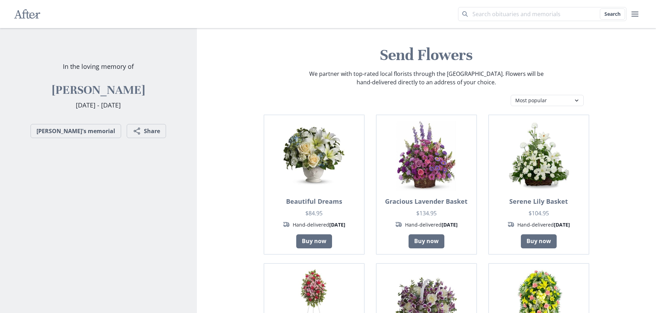  What do you see at coordinates (613, 14) in the screenshot?
I see `button: Search` at bounding box center [613, 14].